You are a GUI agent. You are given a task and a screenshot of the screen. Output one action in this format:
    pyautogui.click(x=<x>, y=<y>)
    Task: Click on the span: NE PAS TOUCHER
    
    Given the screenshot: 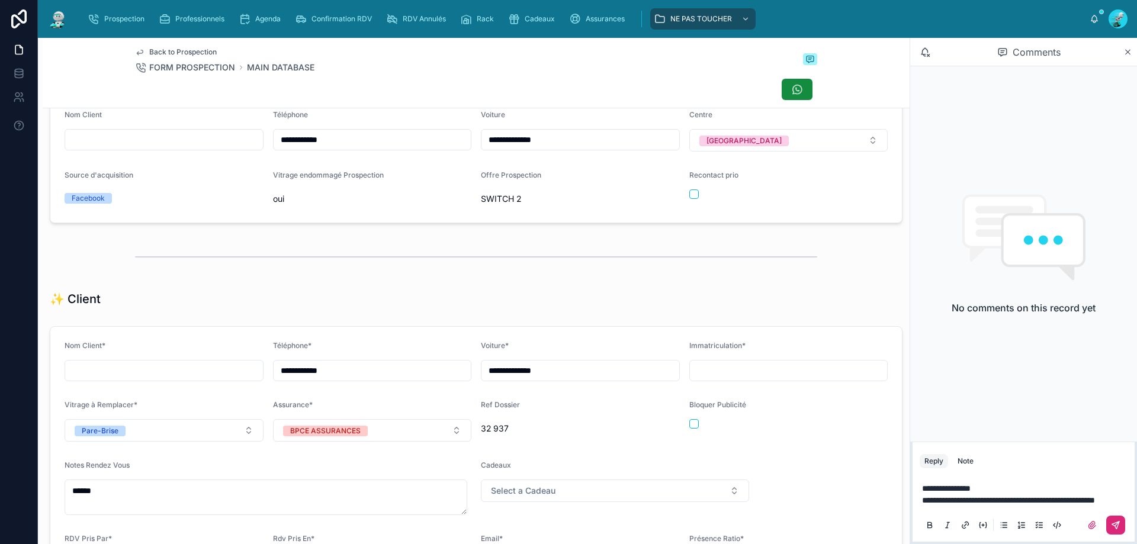 What is the action you would take?
    pyautogui.click(x=701, y=19)
    